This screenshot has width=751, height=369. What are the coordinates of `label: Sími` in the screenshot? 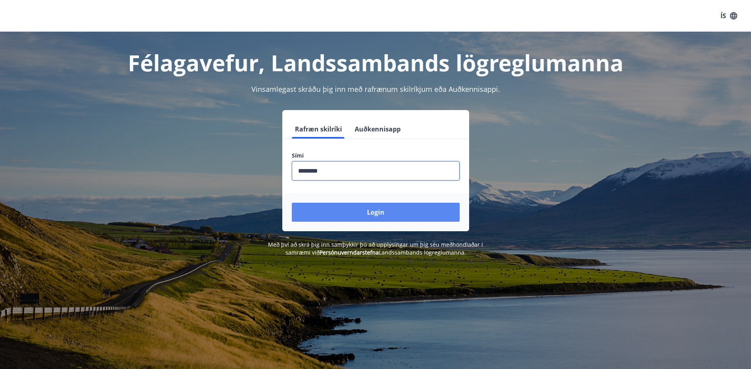 It's located at (376, 156).